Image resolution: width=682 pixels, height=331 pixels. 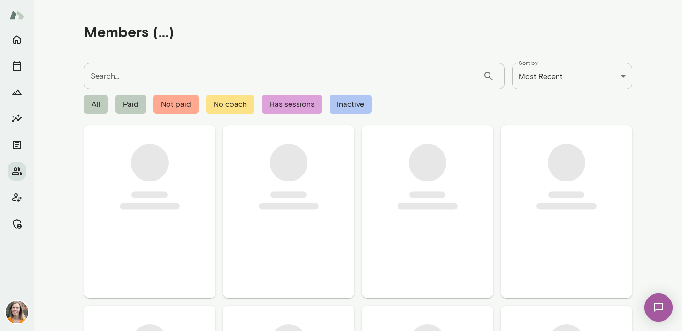 What do you see at coordinates (17, 197) in the screenshot?
I see `button: Client app` at bounding box center [17, 197].